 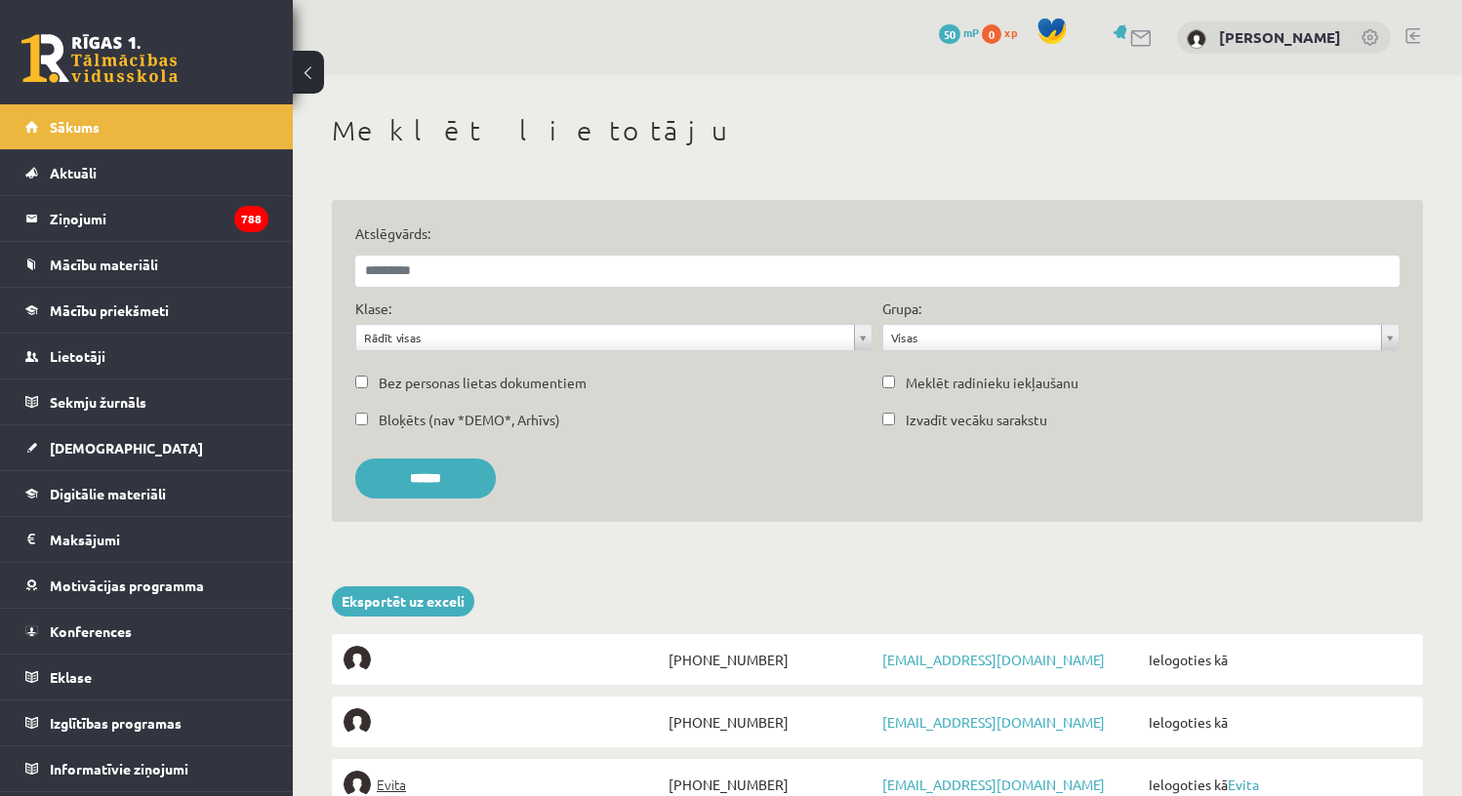 I want to click on legend: Ziņojumi, so click(x=159, y=219).